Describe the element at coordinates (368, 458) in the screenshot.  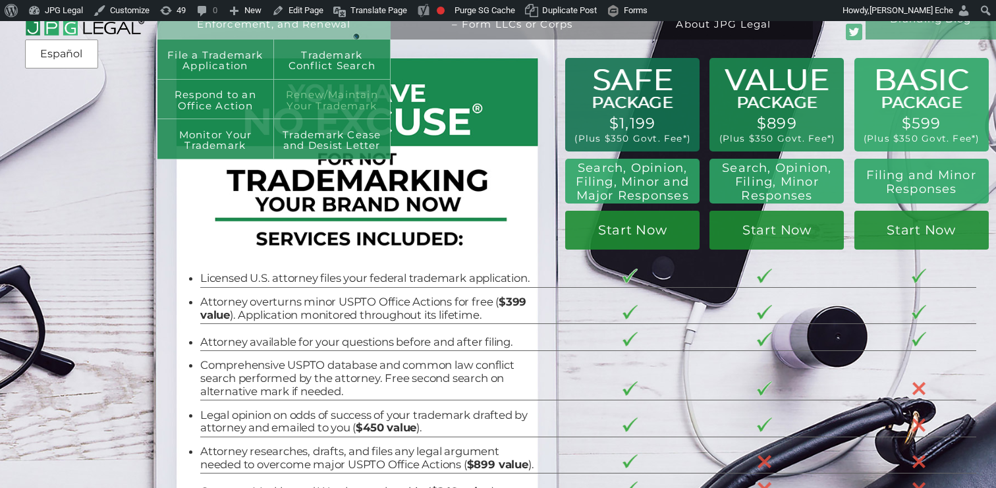
I see `li: Attorney researches, drafts, and files any legal argument needed to overcome major USPTO Office A...` at that location.